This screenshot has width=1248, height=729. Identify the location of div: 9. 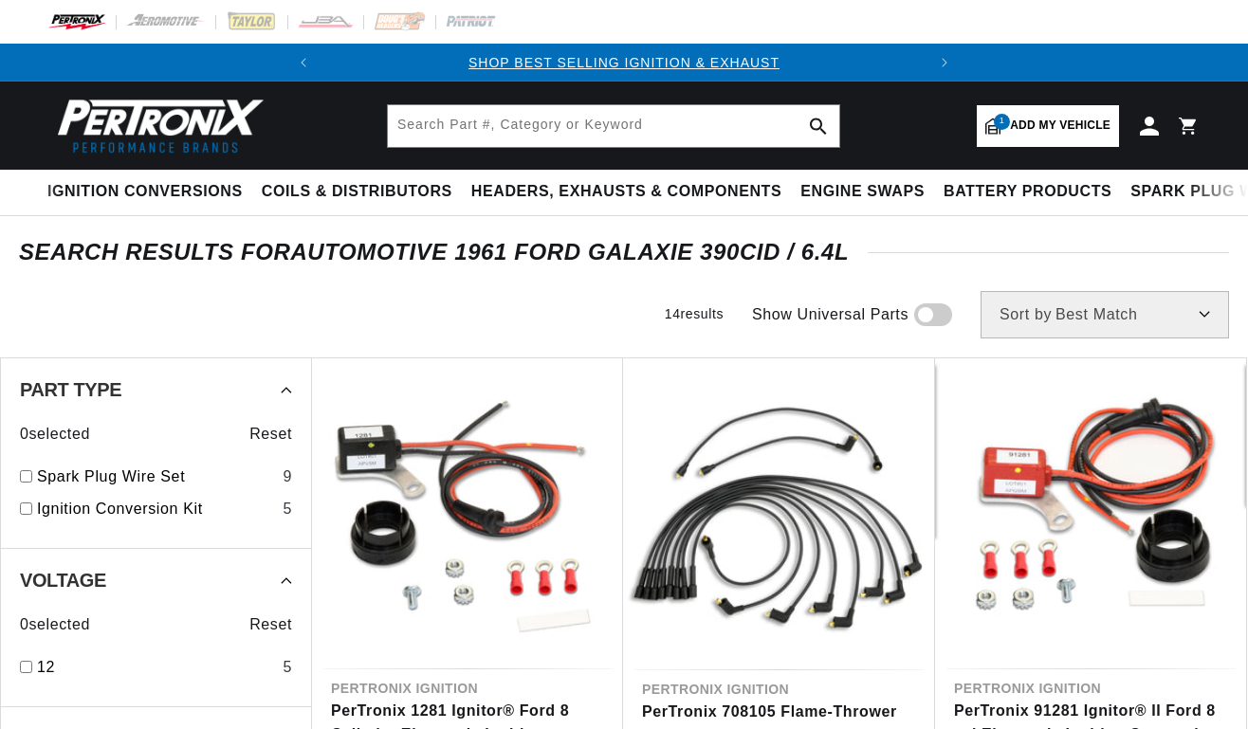
(287, 477).